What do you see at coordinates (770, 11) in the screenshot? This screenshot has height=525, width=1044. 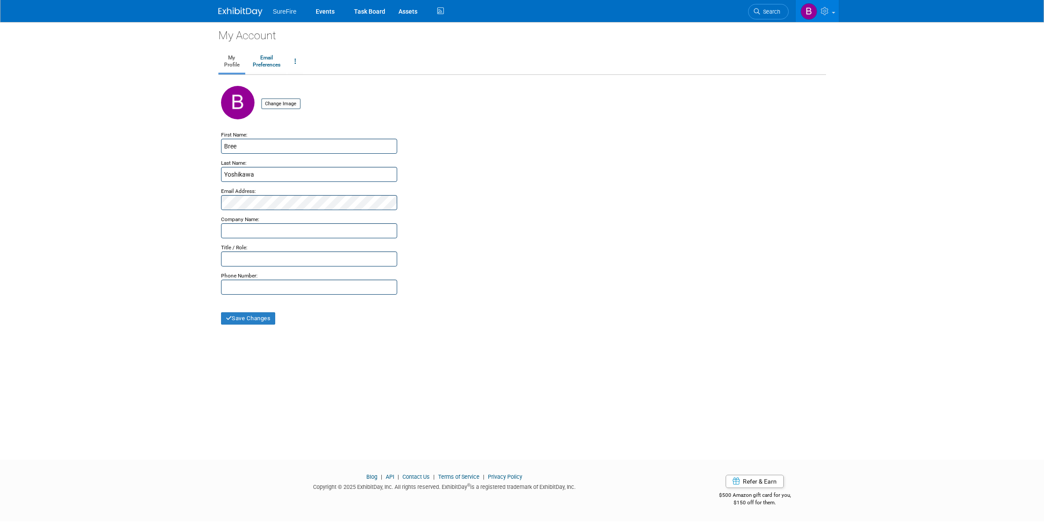 I see `span: Search` at bounding box center [770, 11].